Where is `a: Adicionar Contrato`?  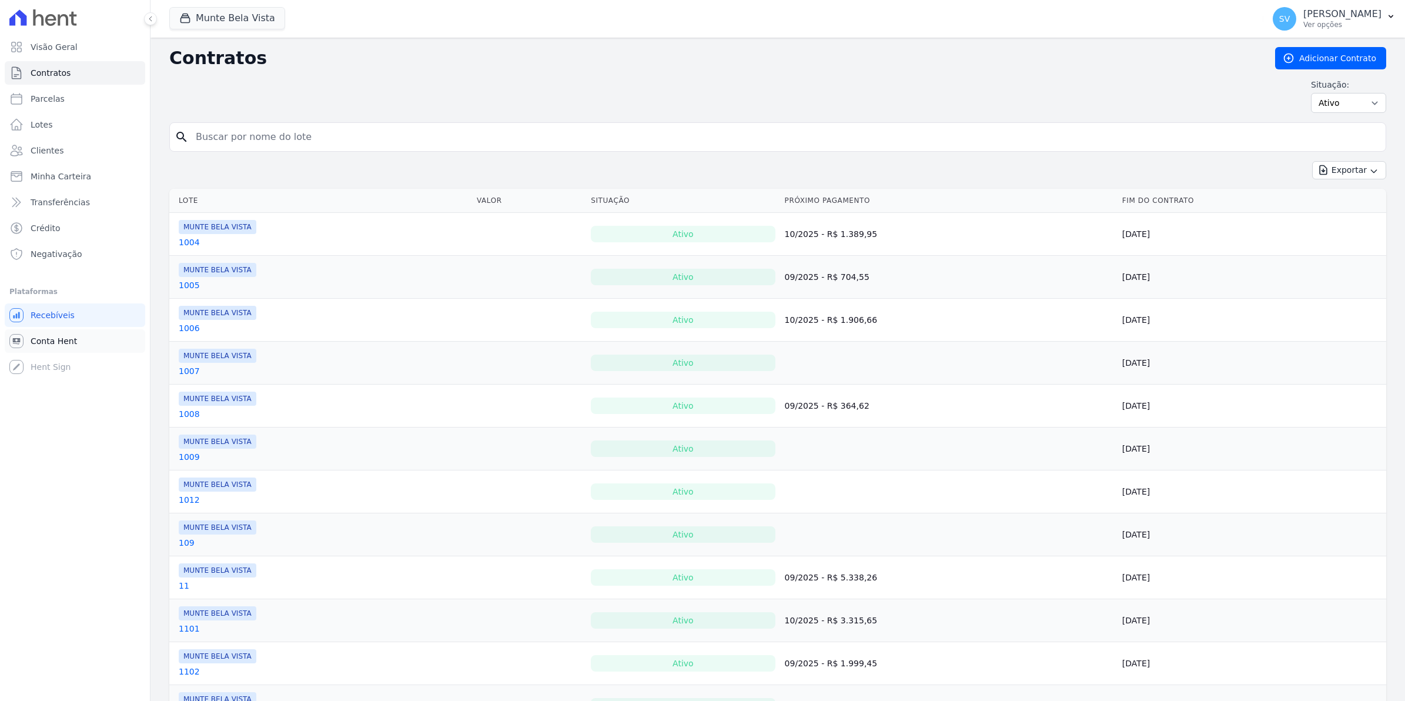
a: Adicionar Contrato is located at coordinates (1330, 58).